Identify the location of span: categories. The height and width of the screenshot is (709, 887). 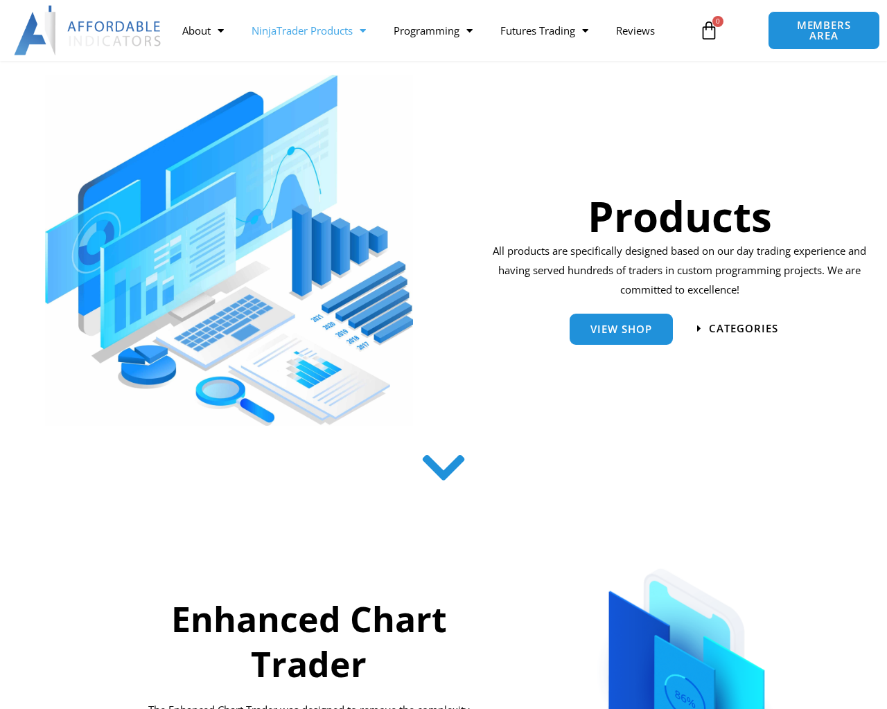
(743, 328).